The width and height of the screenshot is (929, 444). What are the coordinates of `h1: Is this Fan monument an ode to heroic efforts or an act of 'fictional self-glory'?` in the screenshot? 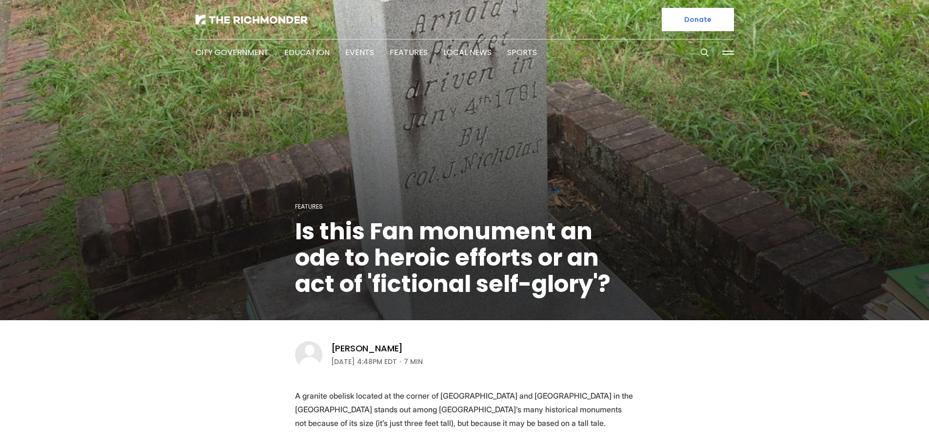 It's located at (465, 258).